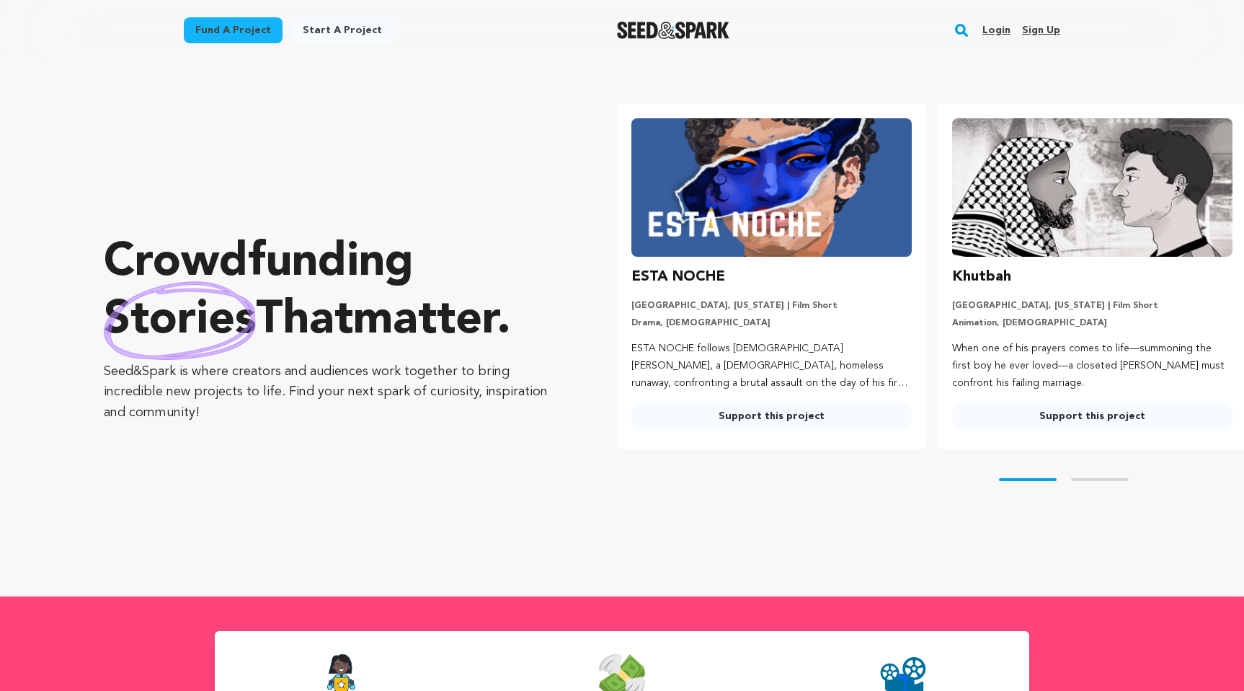 This screenshot has height=691, width=1244. What do you see at coordinates (233, 30) in the screenshot?
I see `a: Fund a project` at bounding box center [233, 30].